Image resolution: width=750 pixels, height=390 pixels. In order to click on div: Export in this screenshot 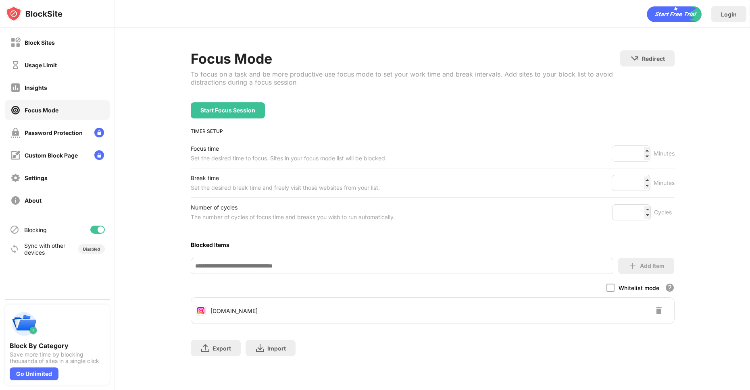, I will do `click(222, 348)`.